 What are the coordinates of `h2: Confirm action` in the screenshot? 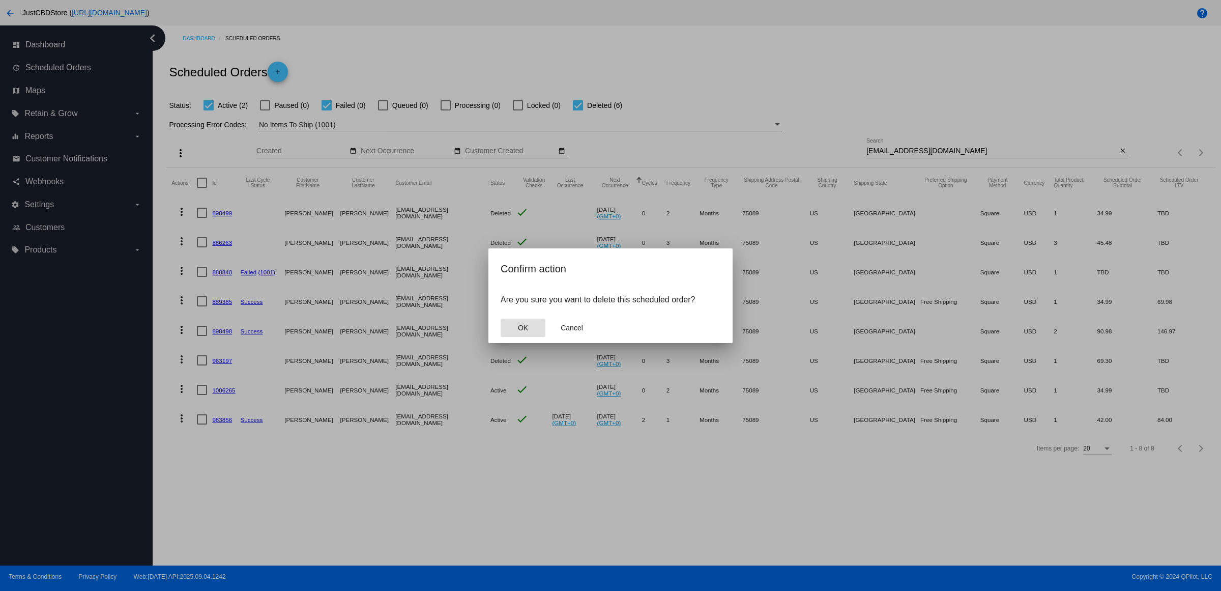 It's located at (610, 269).